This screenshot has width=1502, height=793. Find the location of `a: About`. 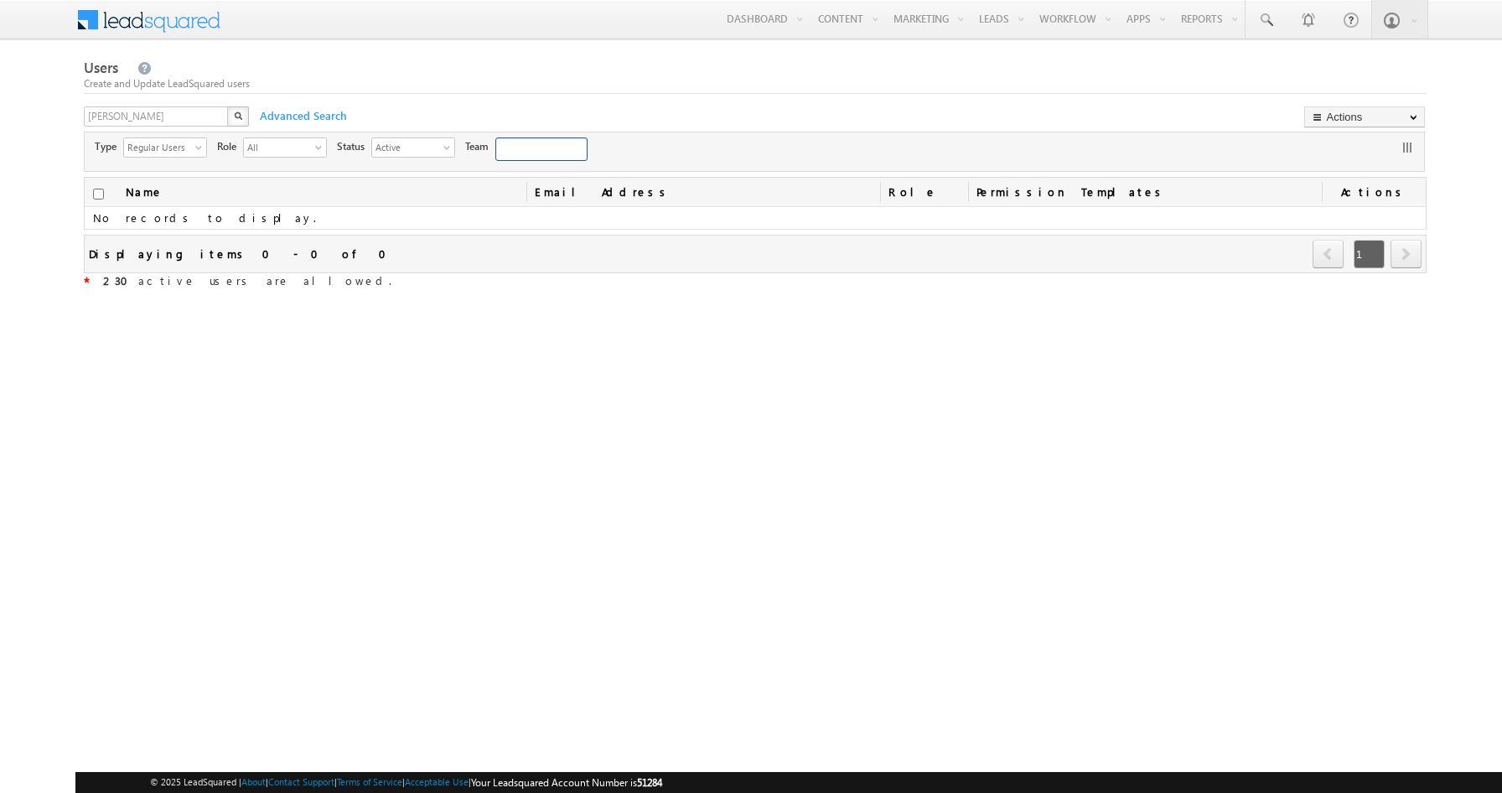

a: About is located at coordinates (253, 781).